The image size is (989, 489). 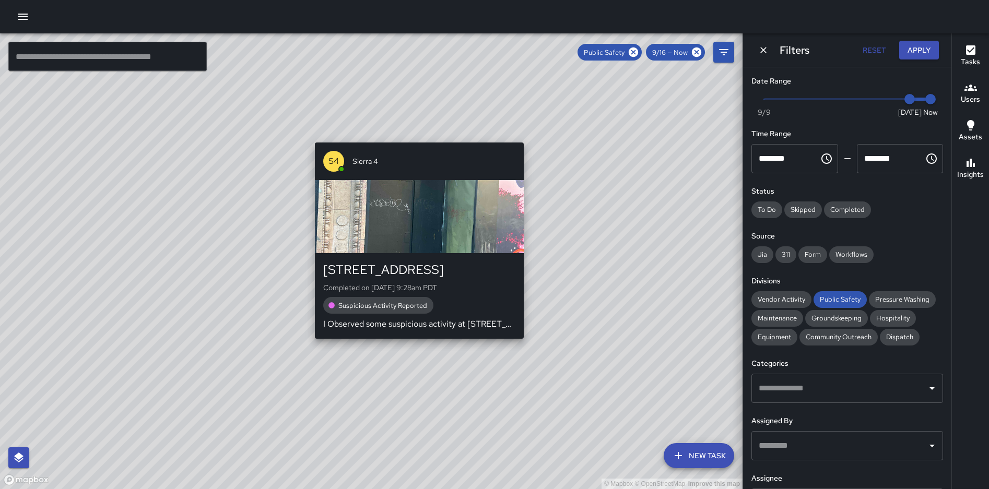 I want to click on span: Maintenance, so click(x=777, y=318).